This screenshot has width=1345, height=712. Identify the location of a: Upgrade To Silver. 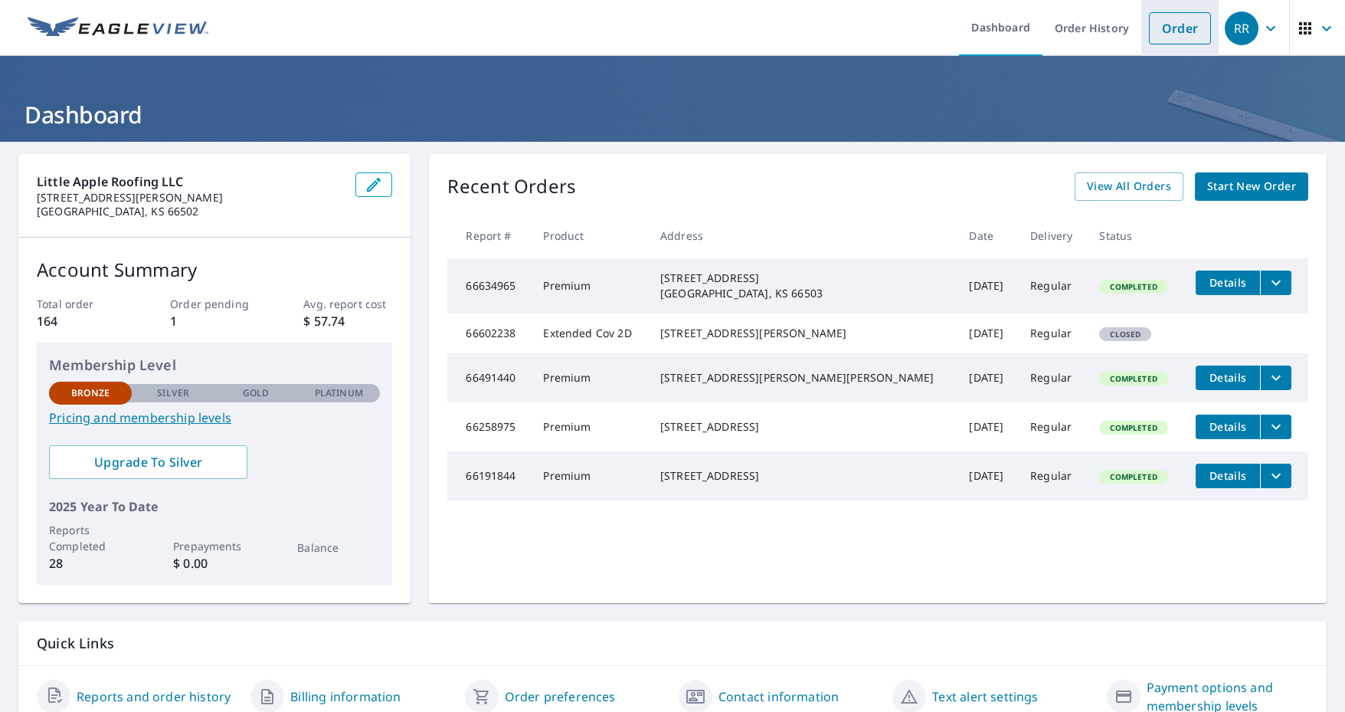
(148, 462).